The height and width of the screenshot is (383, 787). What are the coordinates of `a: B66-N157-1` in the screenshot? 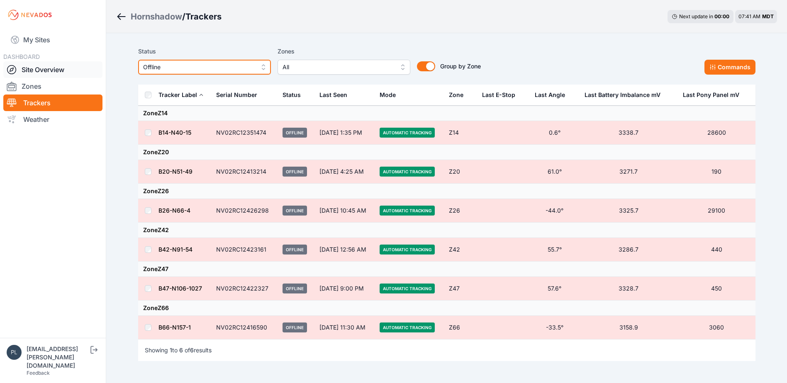 It's located at (175, 327).